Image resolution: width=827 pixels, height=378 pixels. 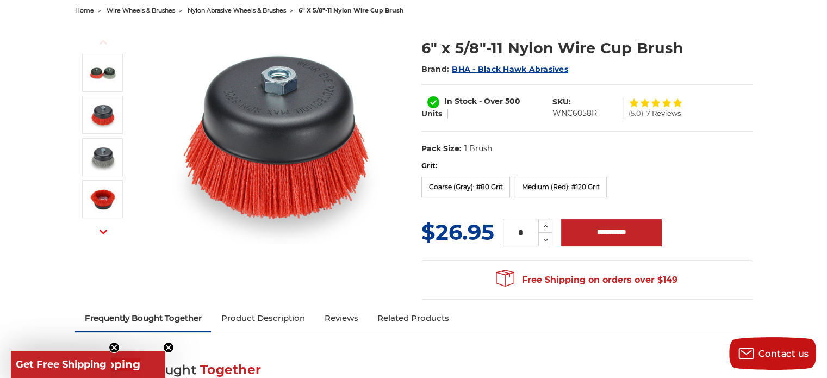 What do you see at coordinates (491, 101) in the screenshot?
I see `span: - Over` at bounding box center [491, 101].